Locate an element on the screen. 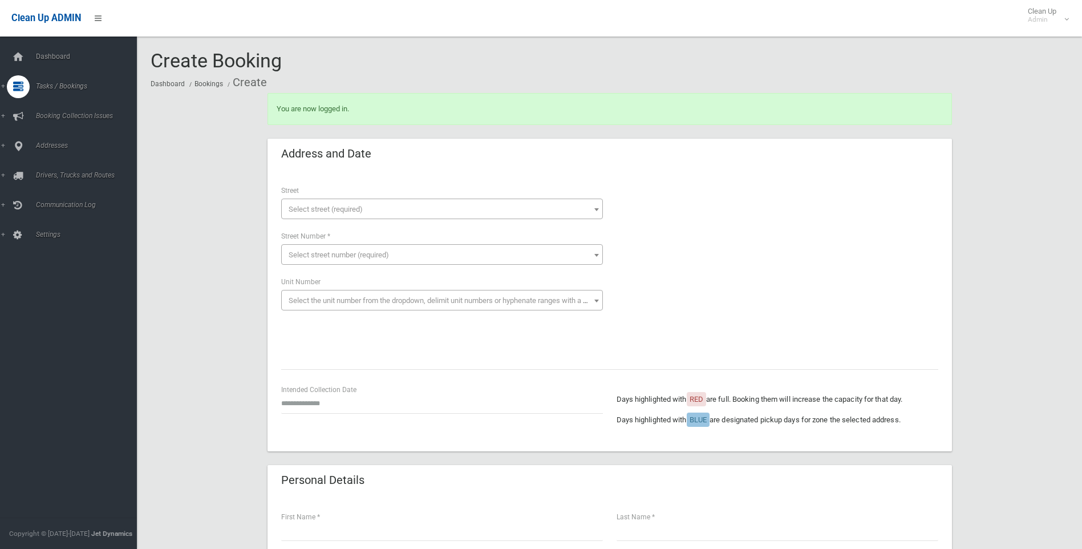 This screenshot has width=1082, height=549. span: BLUE is located at coordinates (698, 419).